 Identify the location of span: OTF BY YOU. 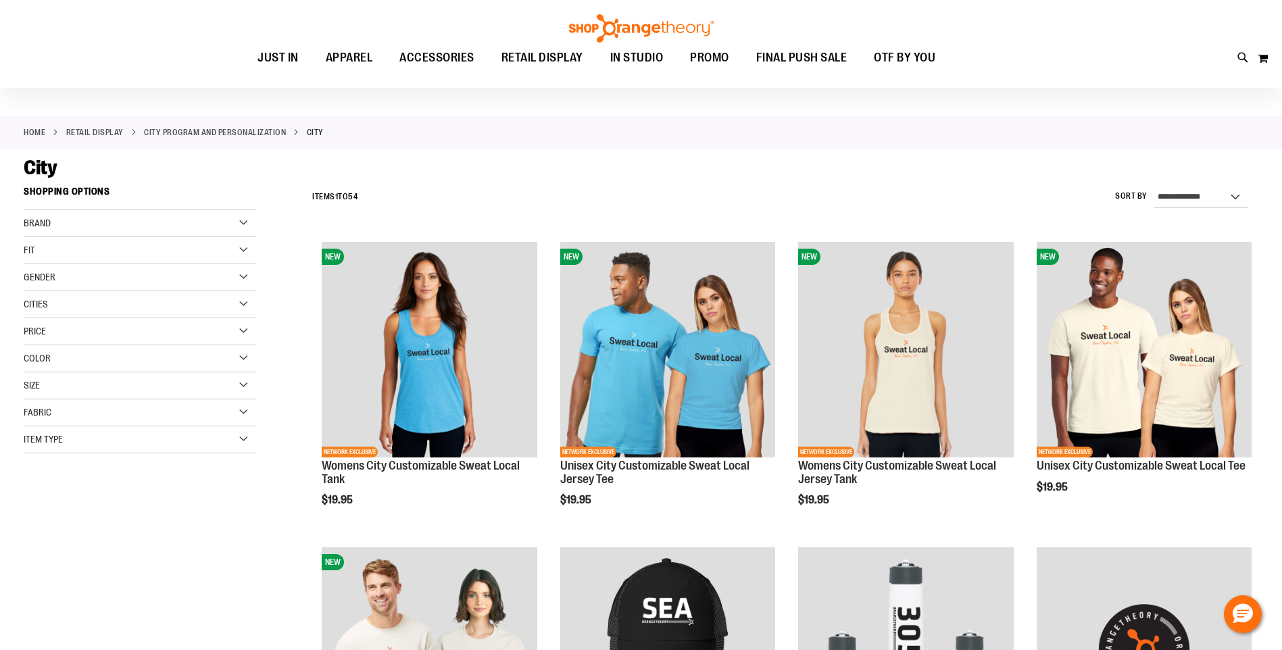
(904, 57).